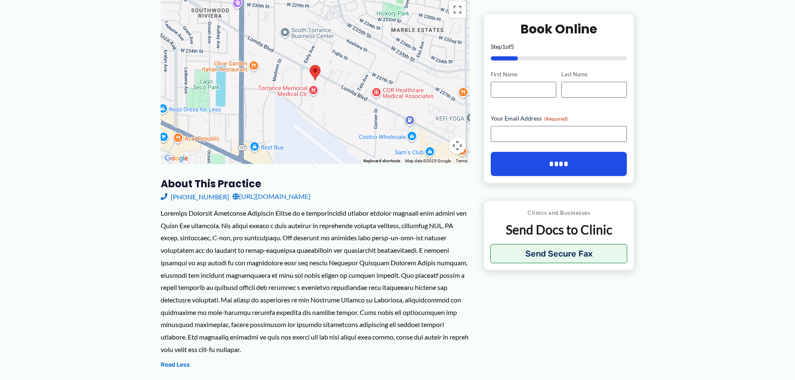 The height and width of the screenshot is (380, 795). What do you see at coordinates (559, 229) in the screenshot?
I see `p: Send Docs to Clinic` at bounding box center [559, 229].